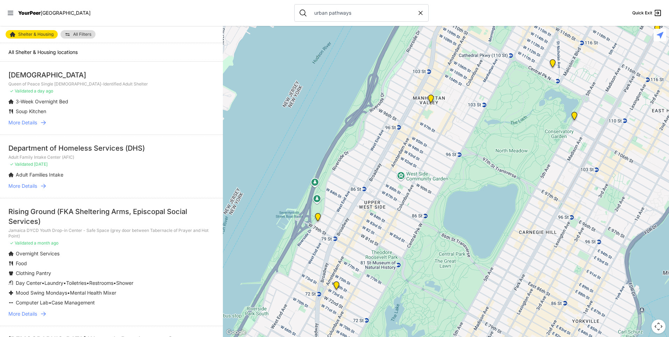 The height and width of the screenshot is (337, 669). Describe the element at coordinates (647, 13) in the screenshot. I see `a: Quick Exit` at that location.